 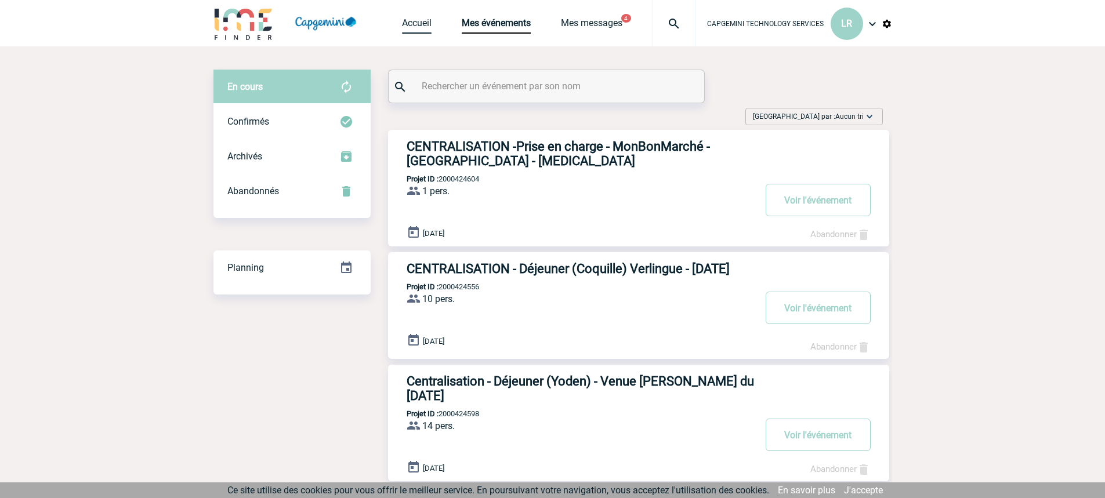 I want to click on img: IME-Finder, so click(x=244, y=23).